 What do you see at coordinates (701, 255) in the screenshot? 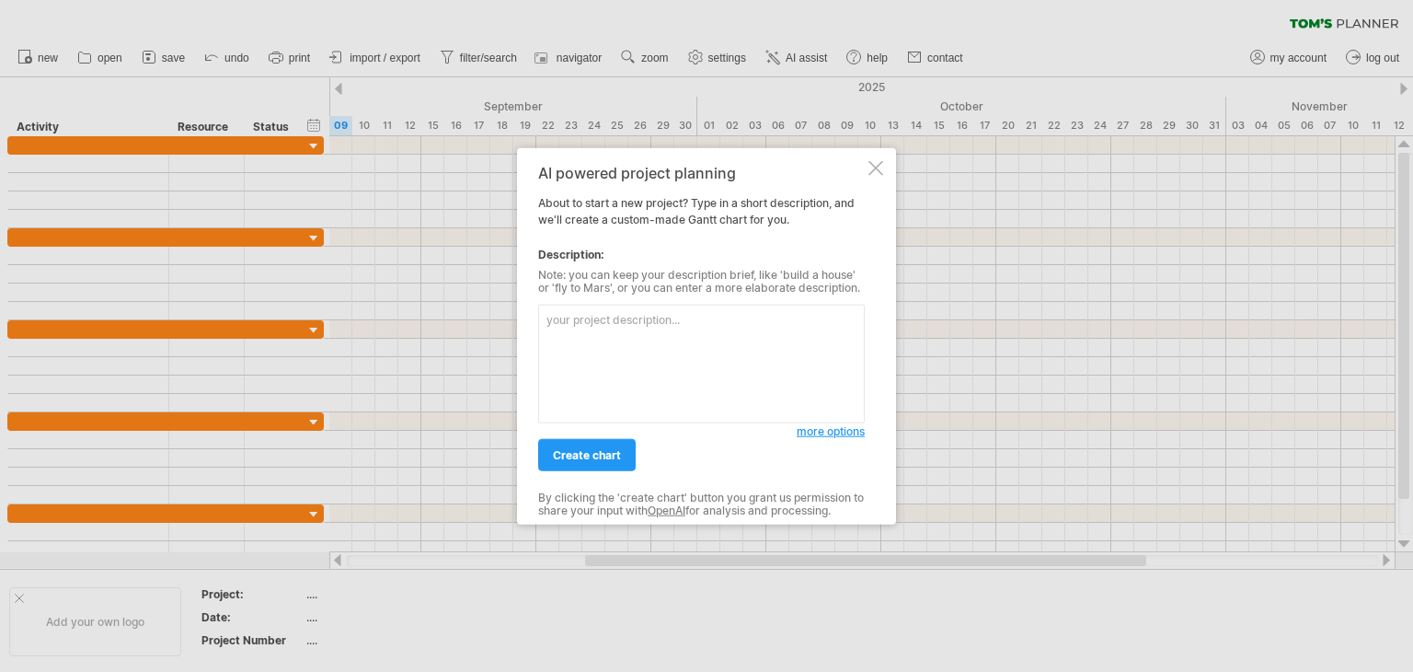
I see `div: Description:` at bounding box center [701, 255].